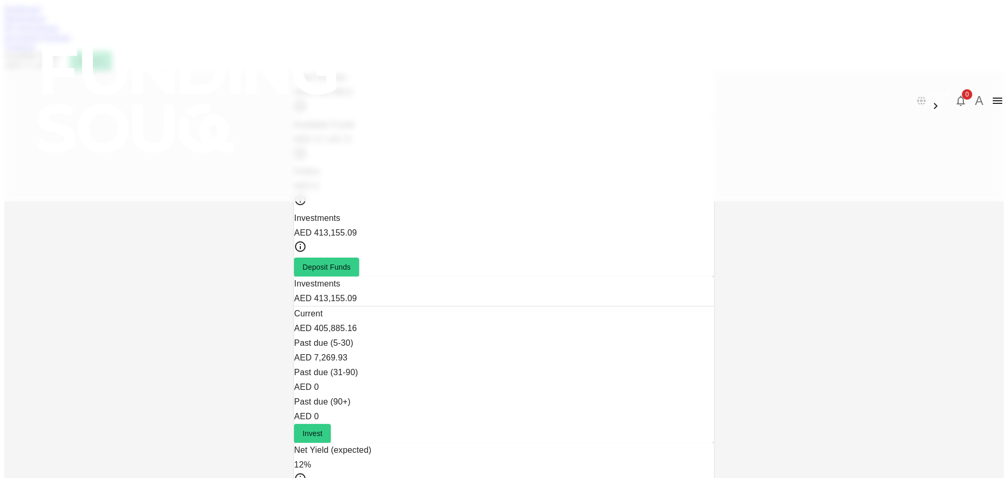  I want to click on button: Invest, so click(312, 433).